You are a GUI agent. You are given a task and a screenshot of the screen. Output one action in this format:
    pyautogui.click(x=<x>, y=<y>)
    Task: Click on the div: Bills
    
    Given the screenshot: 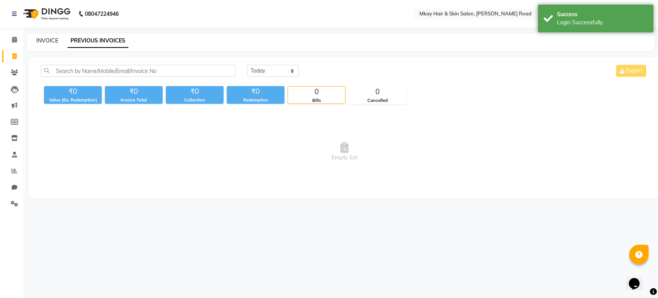 What is the action you would take?
    pyautogui.click(x=317, y=100)
    